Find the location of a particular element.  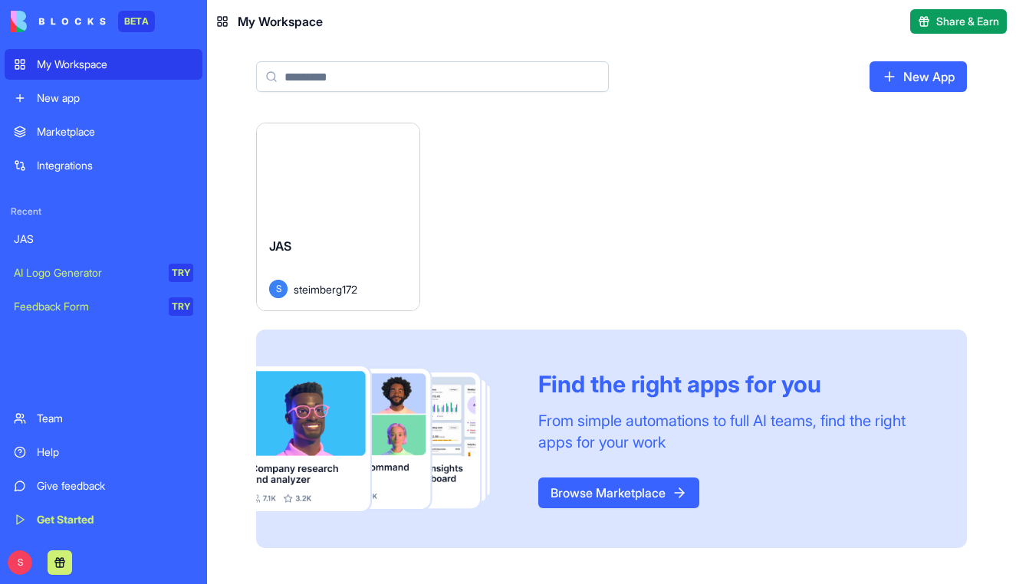

div: My Workspace is located at coordinates (115, 64).